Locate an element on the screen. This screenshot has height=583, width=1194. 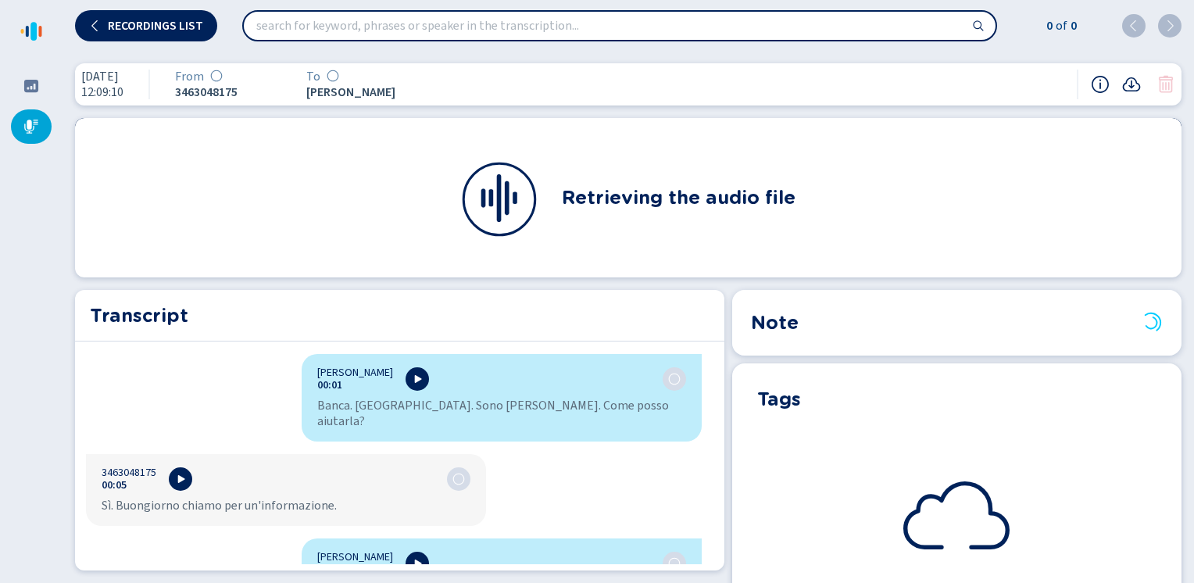
h2: Tags is located at coordinates (779, 398).